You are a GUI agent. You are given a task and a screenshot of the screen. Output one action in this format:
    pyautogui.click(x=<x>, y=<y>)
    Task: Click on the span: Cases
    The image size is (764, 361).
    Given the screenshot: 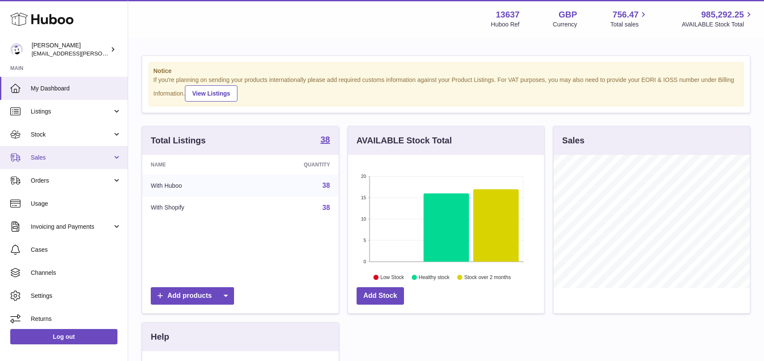 What is the action you would take?
    pyautogui.click(x=76, y=250)
    